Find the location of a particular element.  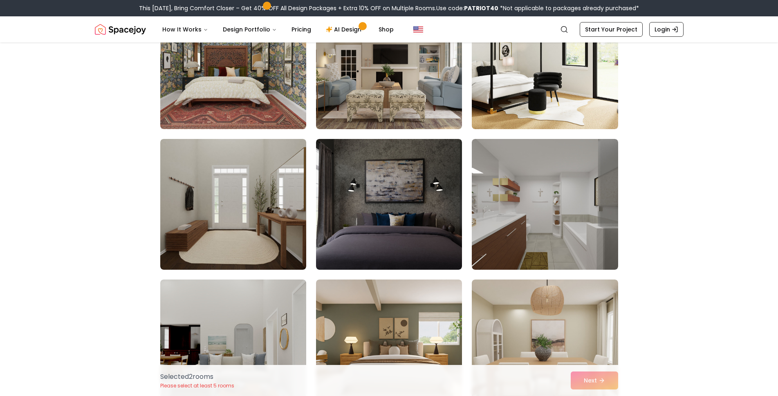

img: Spacejoy Logo is located at coordinates (120, 29).